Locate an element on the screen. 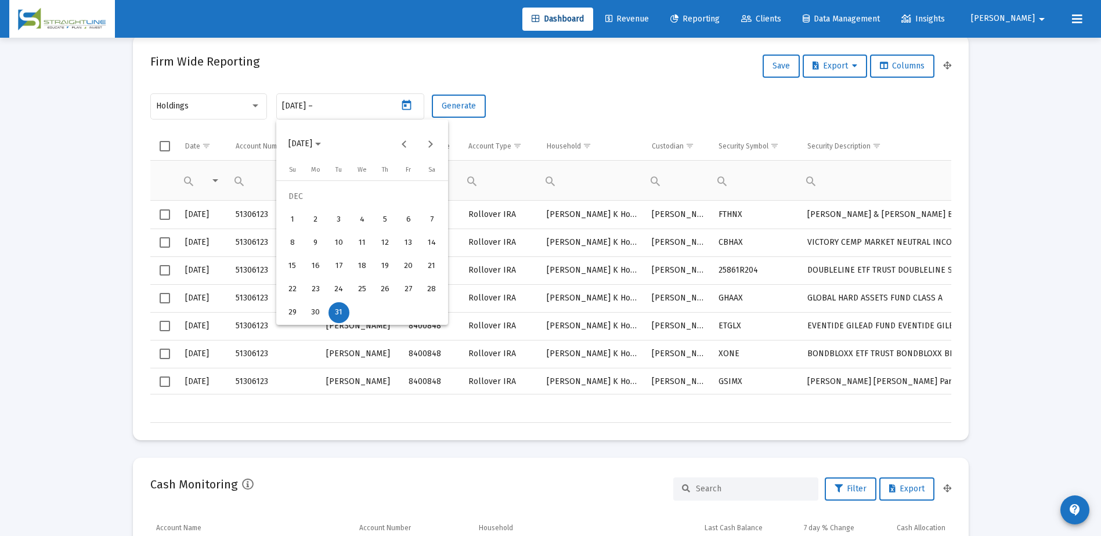  button: 2024-12-08 is located at coordinates (292, 243).